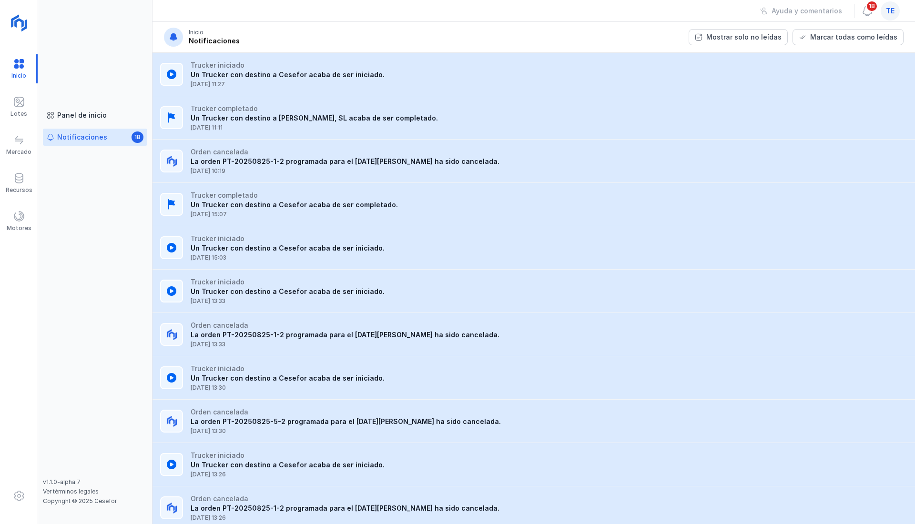 The height and width of the screenshot is (524, 915). I want to click on div: Recursos, so click(19, 190).